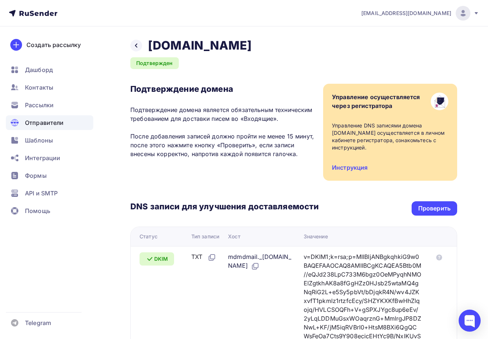 The image size is (488, 339). Describe the element at coordinates (54, 45) in the screenshot. I see `div: Создать рассылку` at that location.